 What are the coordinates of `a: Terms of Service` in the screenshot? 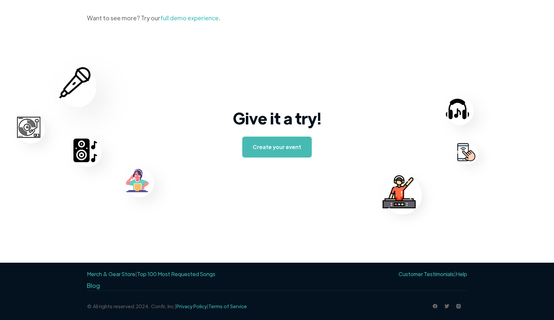 It's located at (227, 306).